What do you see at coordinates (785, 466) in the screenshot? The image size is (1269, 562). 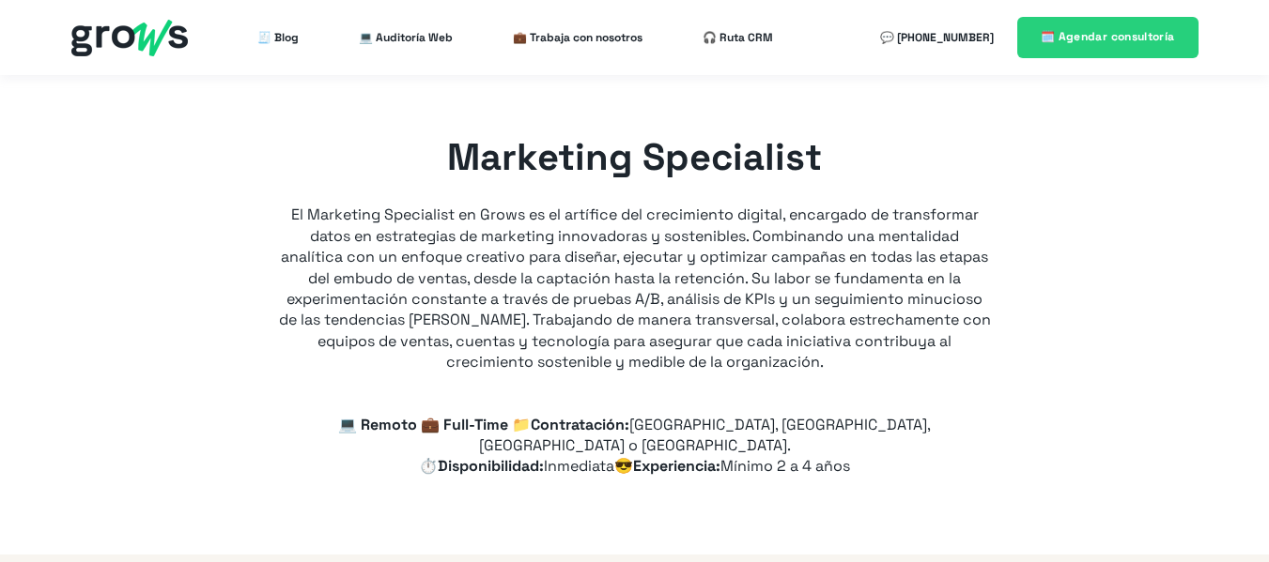 I see `span: Mínimo 2 a 4 años` at bounding box center [785, 466].